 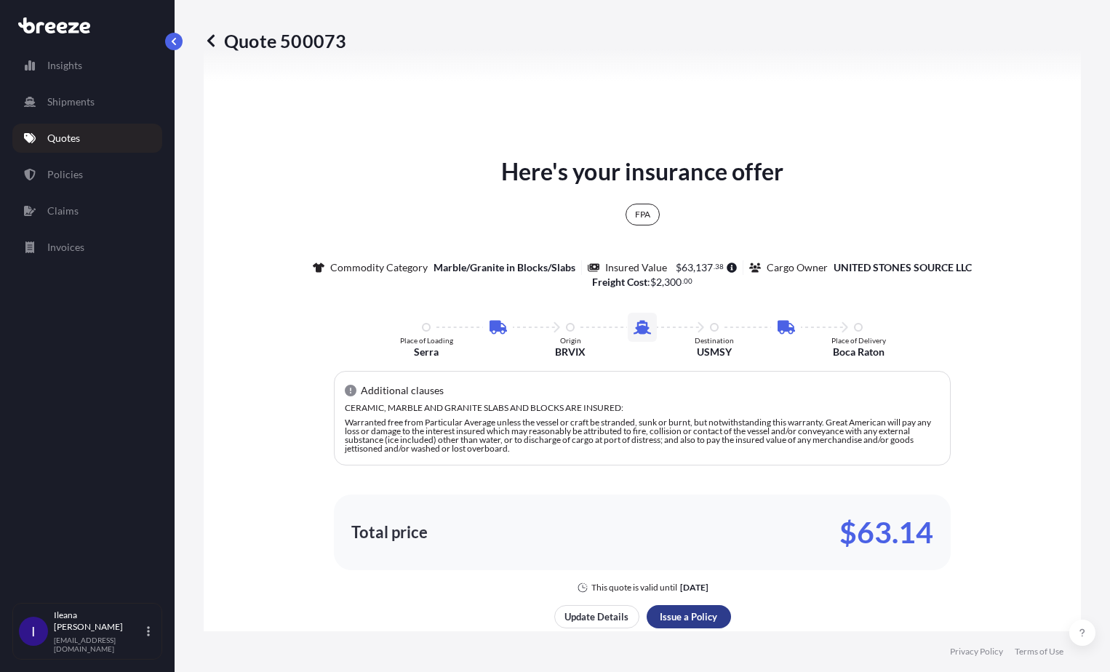 I want to click on a: Claims, so click(x=87, y=211).